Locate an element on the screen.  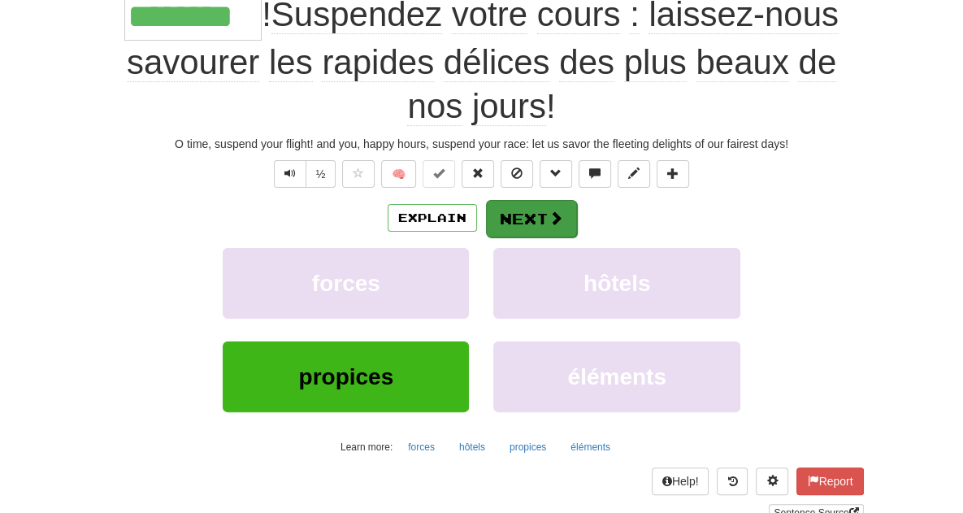
span: éléments is located at coordinates (616, 376).